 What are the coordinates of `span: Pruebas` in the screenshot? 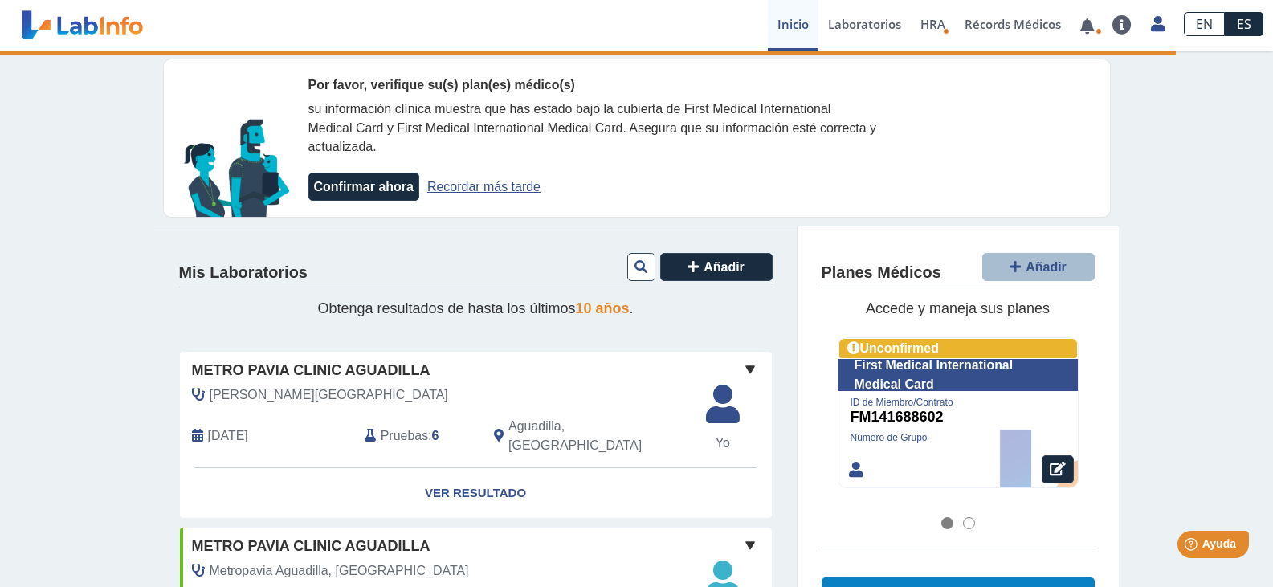 It's located at (404, 436).